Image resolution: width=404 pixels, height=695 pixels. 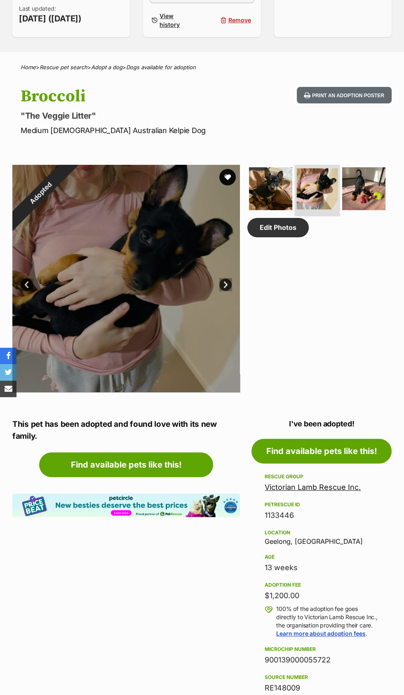 I want to click on a: Learn more about adoption fees, so click(x=320, y=633).